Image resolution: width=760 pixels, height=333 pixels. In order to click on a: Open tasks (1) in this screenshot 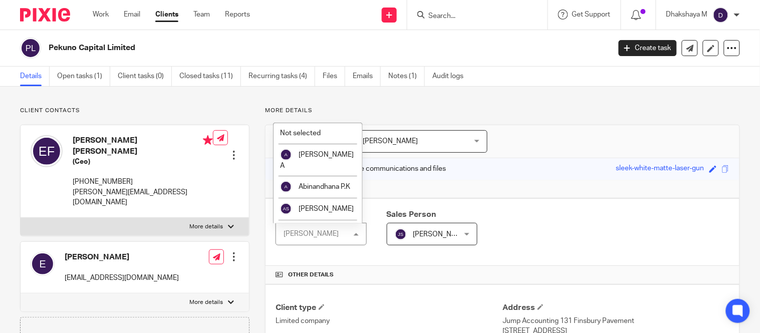, I will do `click(84, 76)`.